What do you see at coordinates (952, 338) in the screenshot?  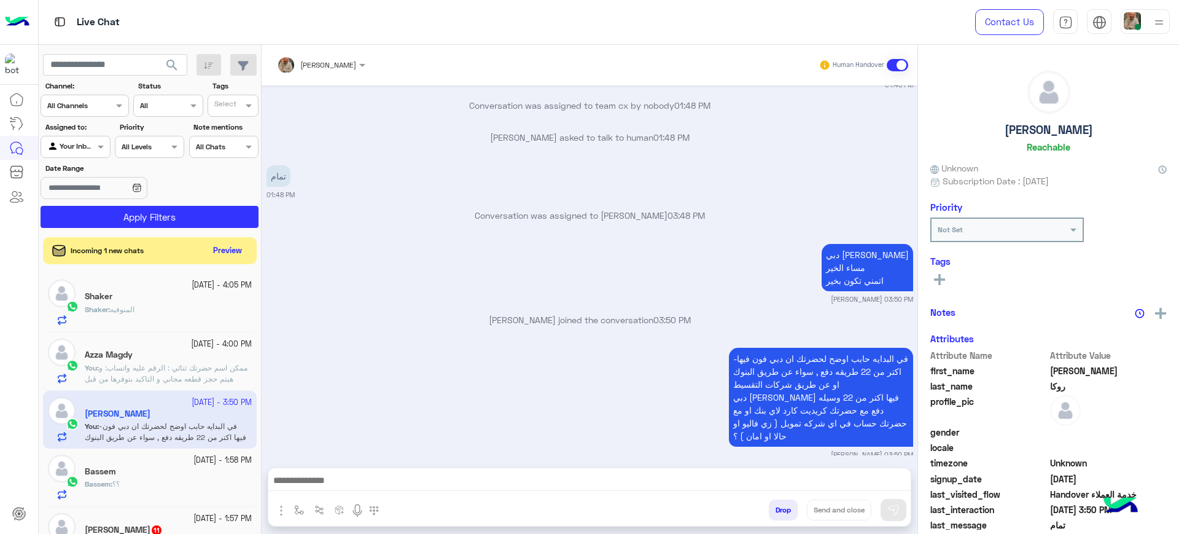 I see `h6: Attributes` at bounding box center [952, 338].